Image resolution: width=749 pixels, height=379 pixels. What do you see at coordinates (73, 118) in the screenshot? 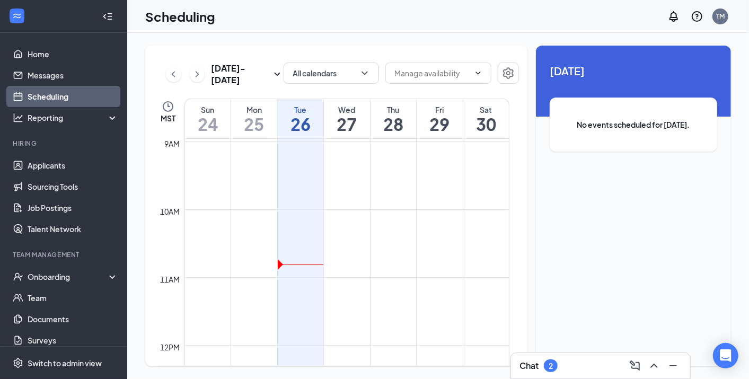
I see `div: Reporting` at bounding box center [73, 118].